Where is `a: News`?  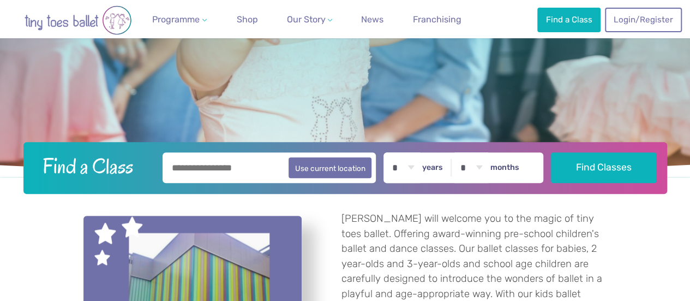 a: News is located at coordinates (372, 20).